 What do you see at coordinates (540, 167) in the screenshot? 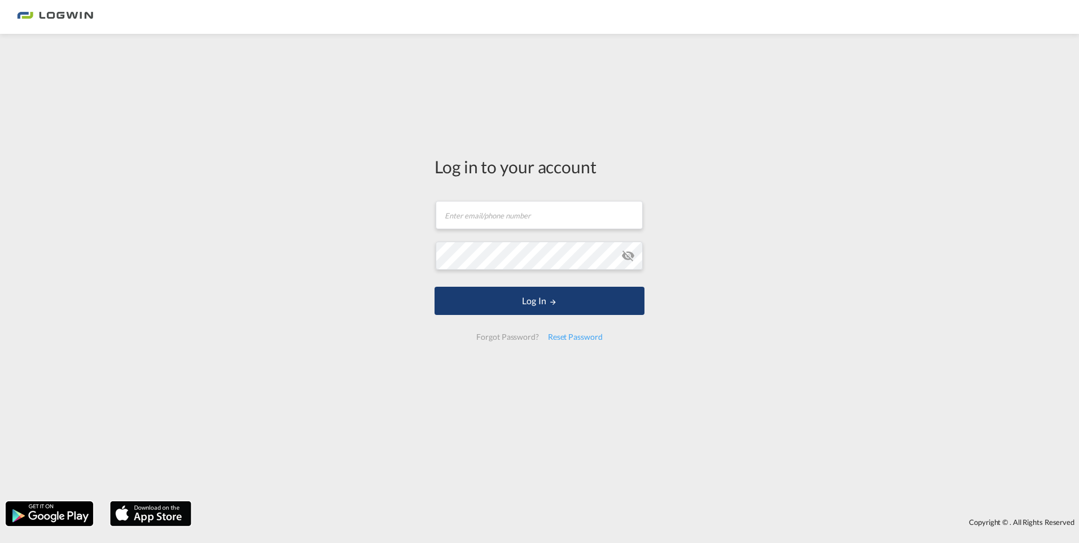
I see `div: Log in to your account` at bounding box center [540, 167].